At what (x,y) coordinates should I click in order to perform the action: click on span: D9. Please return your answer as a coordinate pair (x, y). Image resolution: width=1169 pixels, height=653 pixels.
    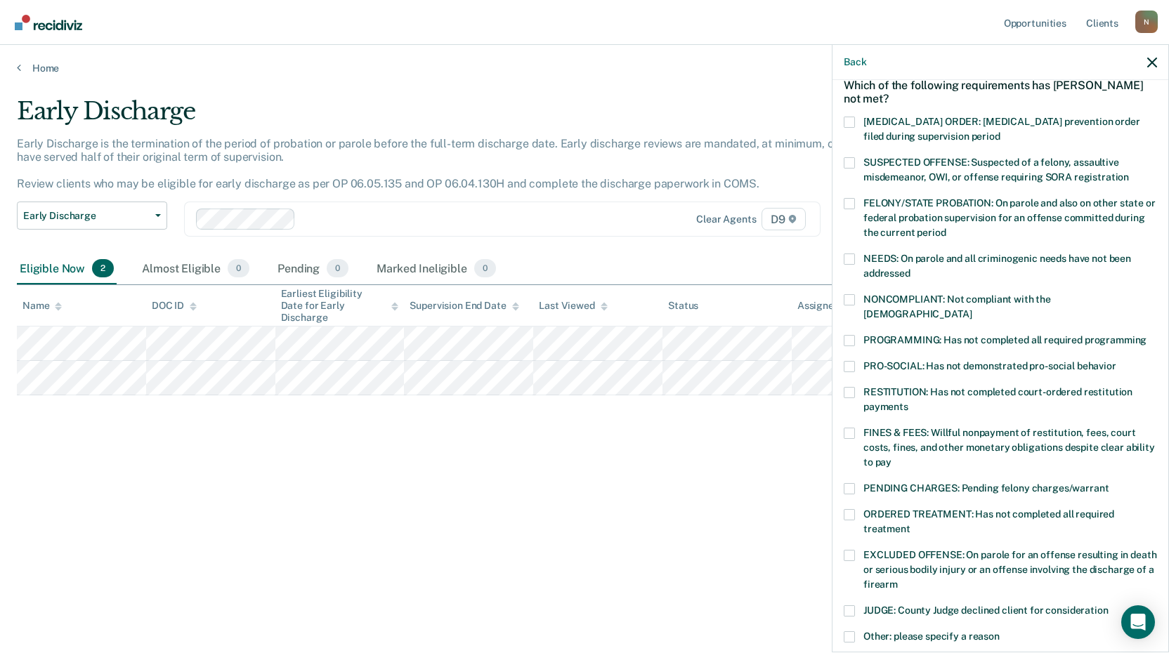
    Looking at the image, I should click on (783, 219).